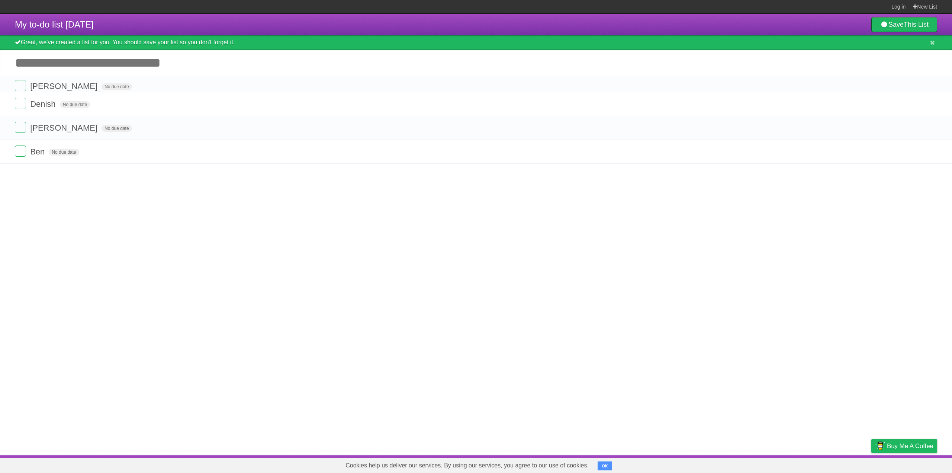  Describe the element at coordinates (910, 446) in the screenshot. I see `span: Buy me a coffee` at that location.